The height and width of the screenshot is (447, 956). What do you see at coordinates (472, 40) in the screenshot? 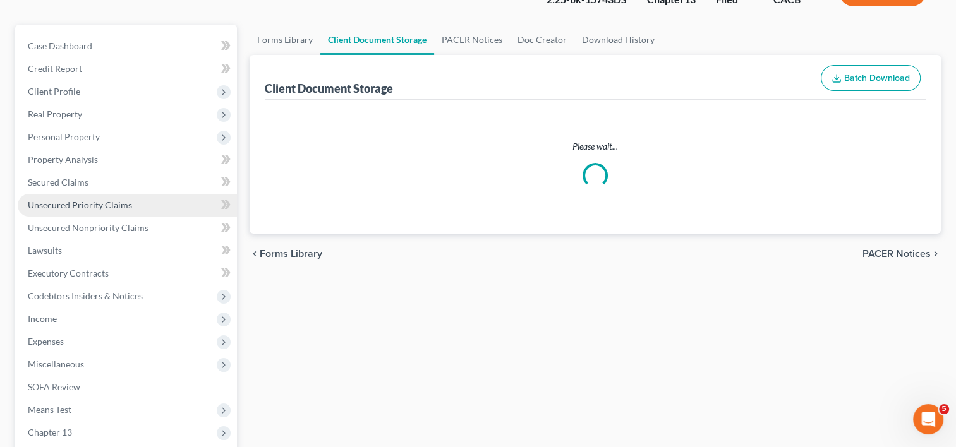
I see `a: PACER Notices` at bounding box center [472, 40].